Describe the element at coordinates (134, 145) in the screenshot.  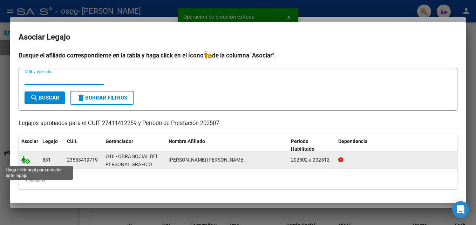
I see `datatable-header-cell: Gerenciador` at that location.